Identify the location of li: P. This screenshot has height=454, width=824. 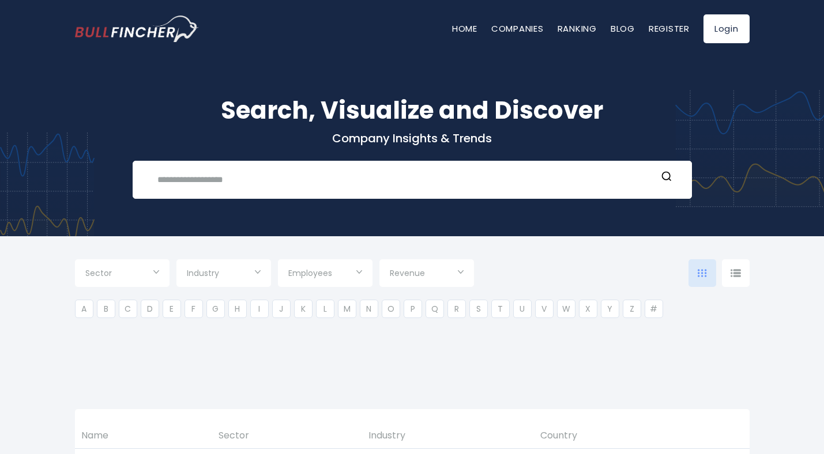
(413, 309).